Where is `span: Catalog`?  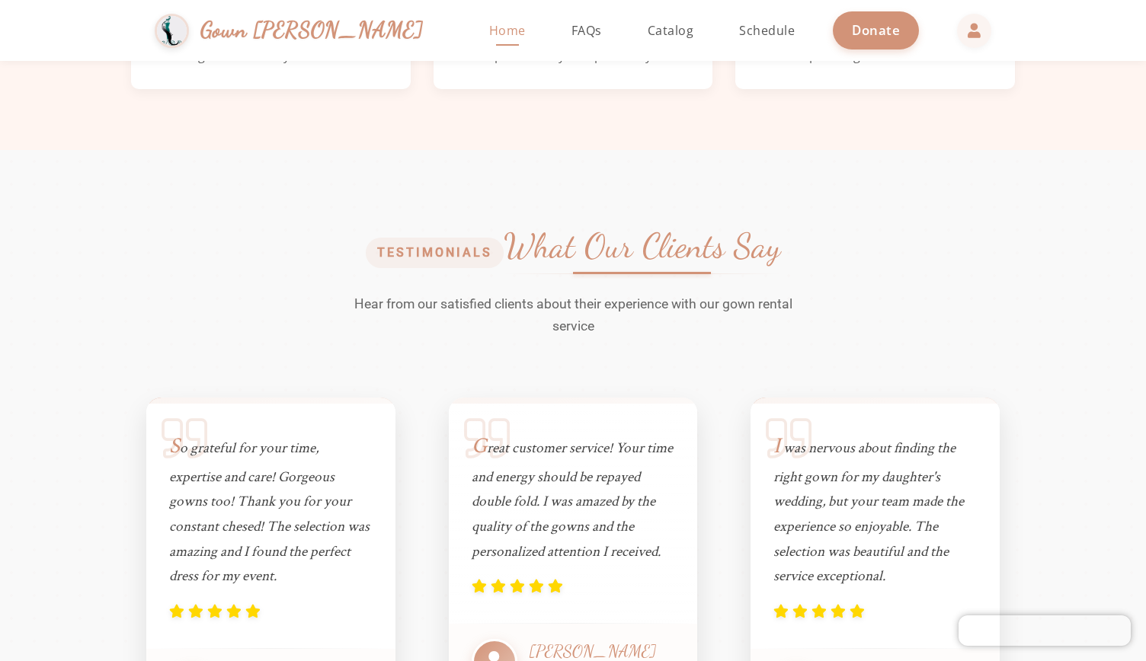
span: Catalog is located at coordinates (670, 30).